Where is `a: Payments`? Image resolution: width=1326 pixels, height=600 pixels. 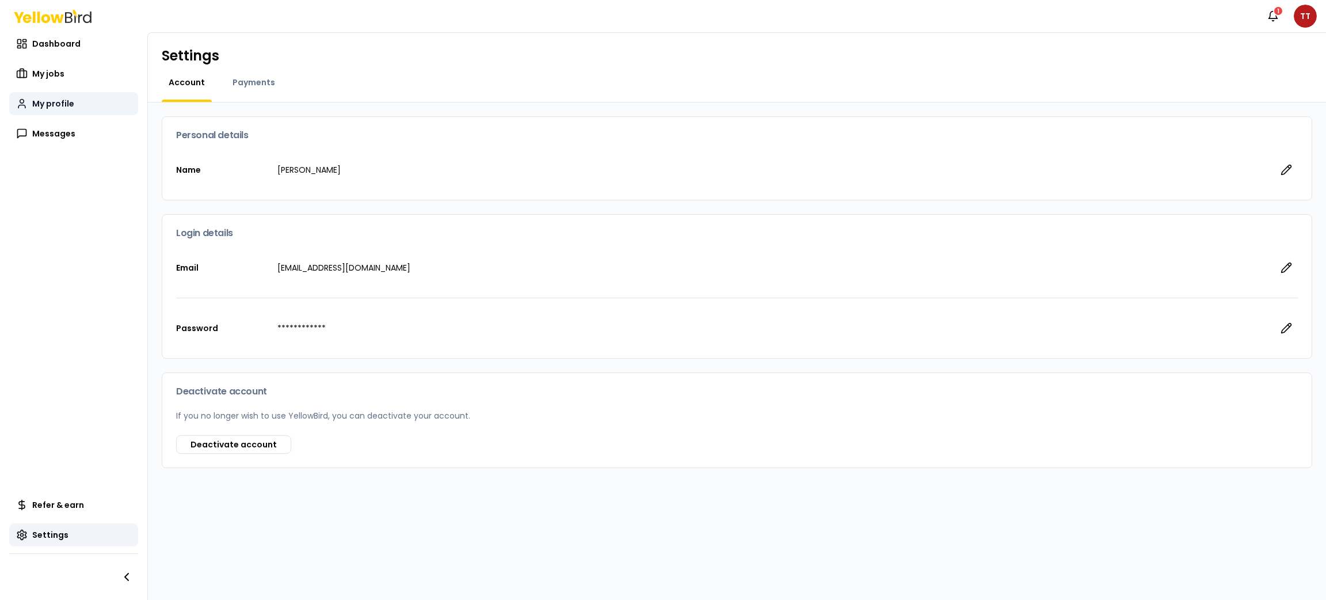 a: Payments is located at coordinates (254, 82).